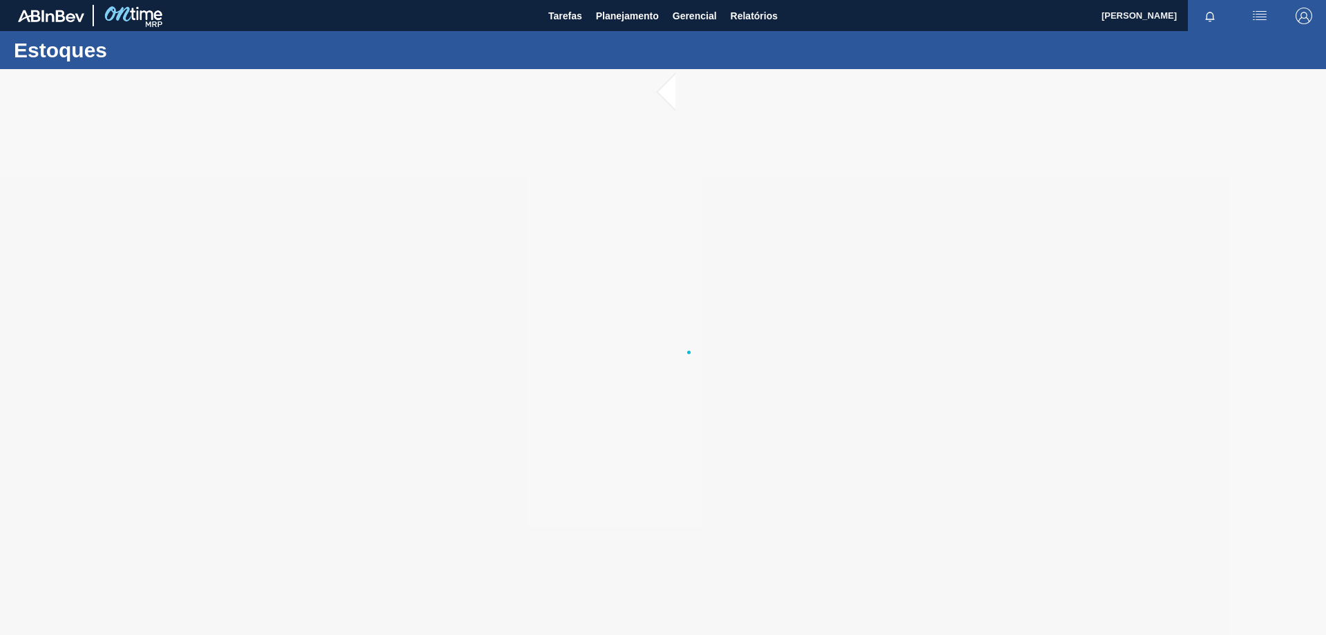 The height and width of the screenshot is (635, 1326). I want to click on span: Planejamento, so click(627, 16).